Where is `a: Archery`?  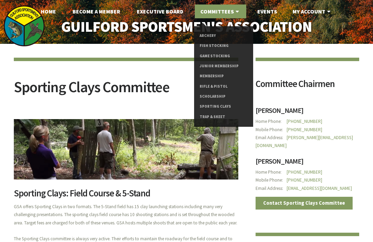 a: Archery is located at coordinates (224, 36).